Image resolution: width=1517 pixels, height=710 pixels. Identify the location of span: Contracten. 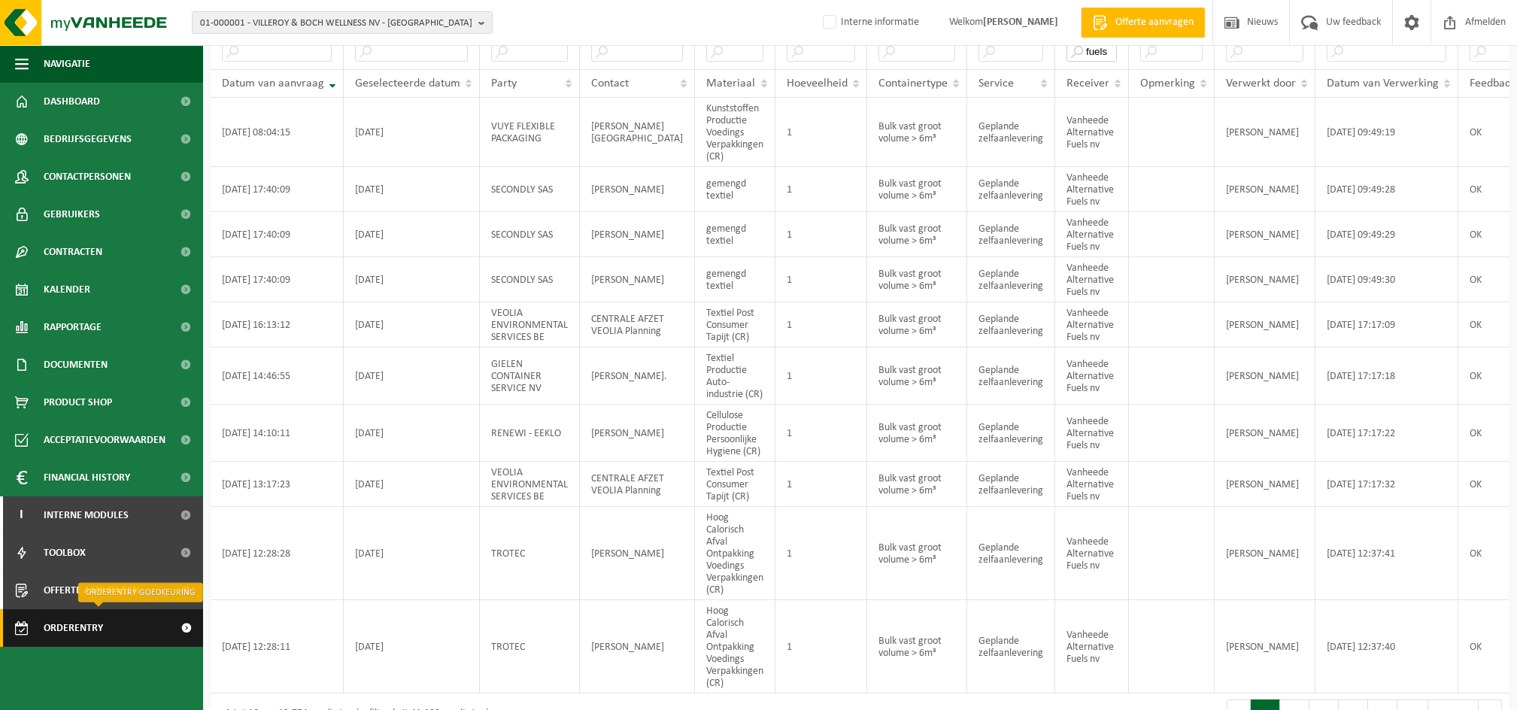
(73, 252).